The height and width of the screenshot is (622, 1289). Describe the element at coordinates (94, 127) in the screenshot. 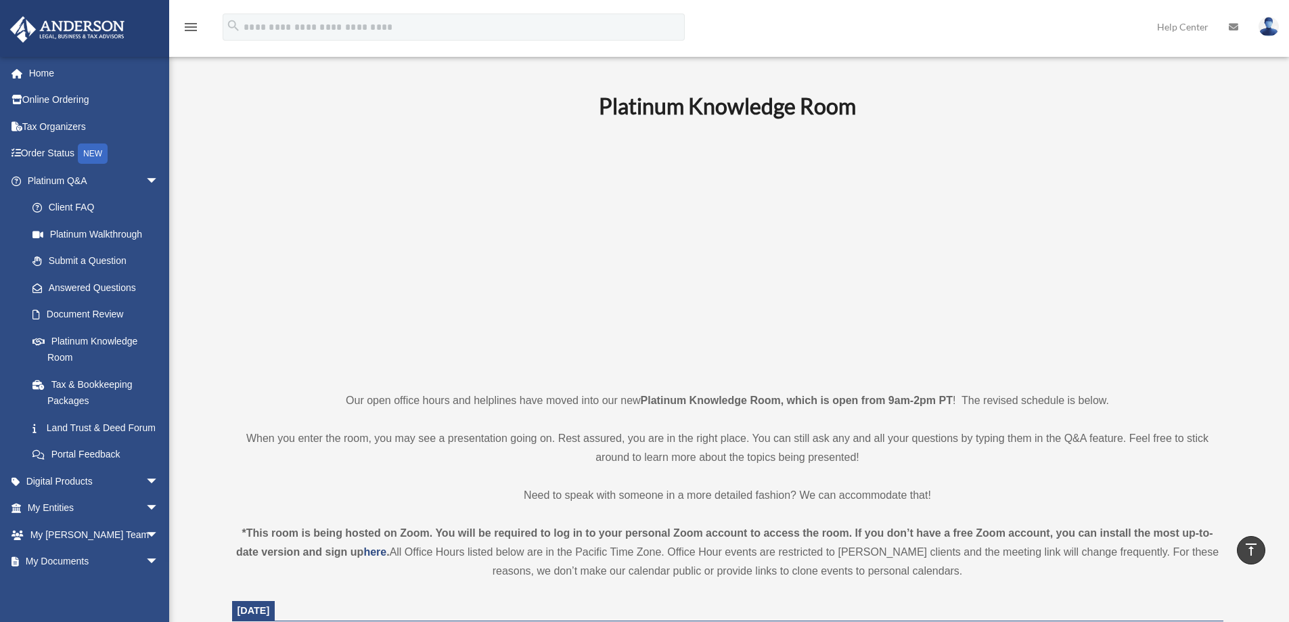

I see `a: Tax Organizers` at that location.